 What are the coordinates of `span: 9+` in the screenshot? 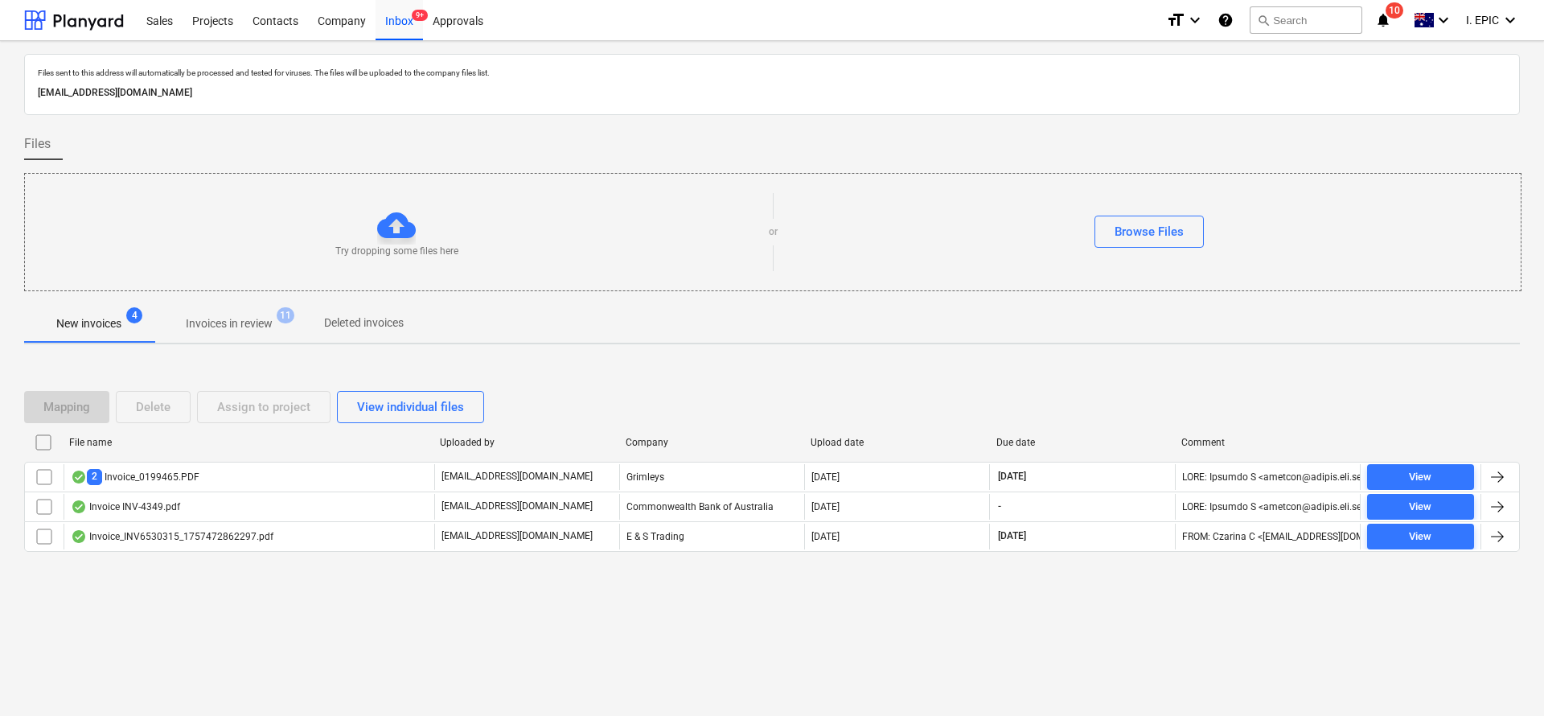 It's located at (420, 15).